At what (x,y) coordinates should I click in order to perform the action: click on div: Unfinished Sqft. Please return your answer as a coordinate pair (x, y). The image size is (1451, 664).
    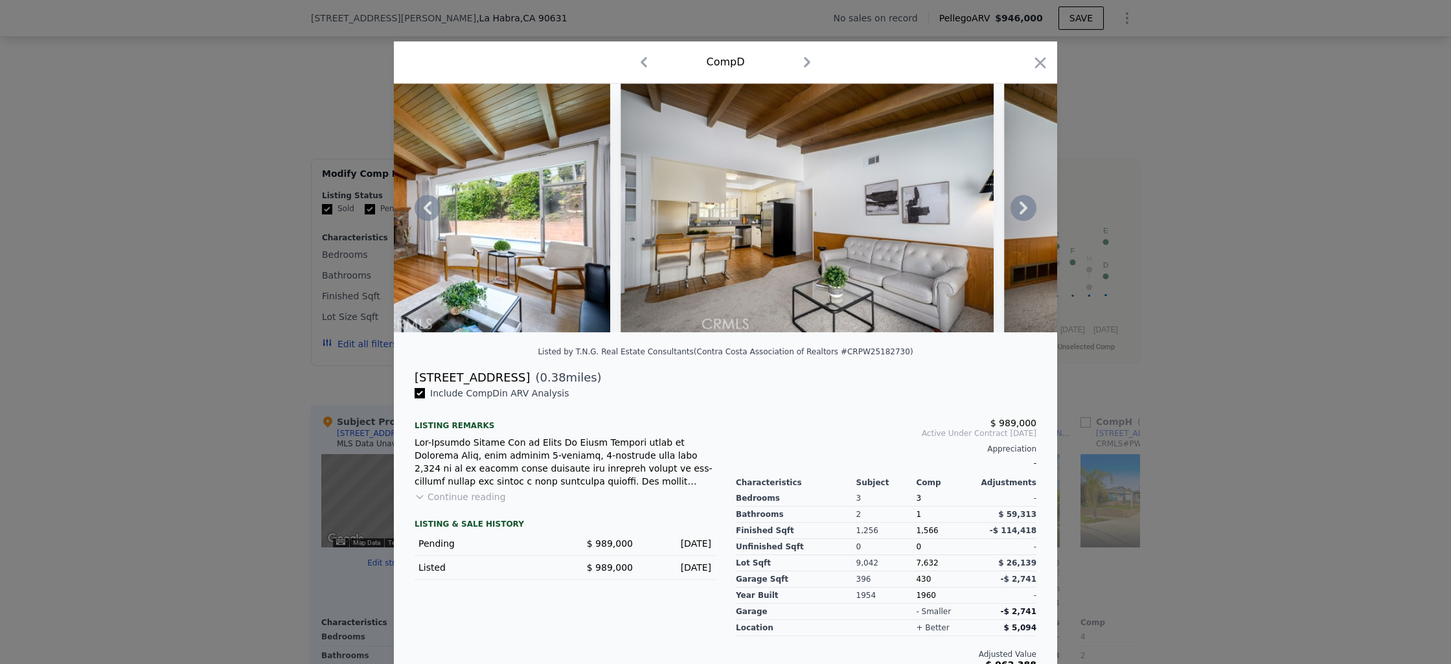
    Looking at the image, I should click on (796, 547).